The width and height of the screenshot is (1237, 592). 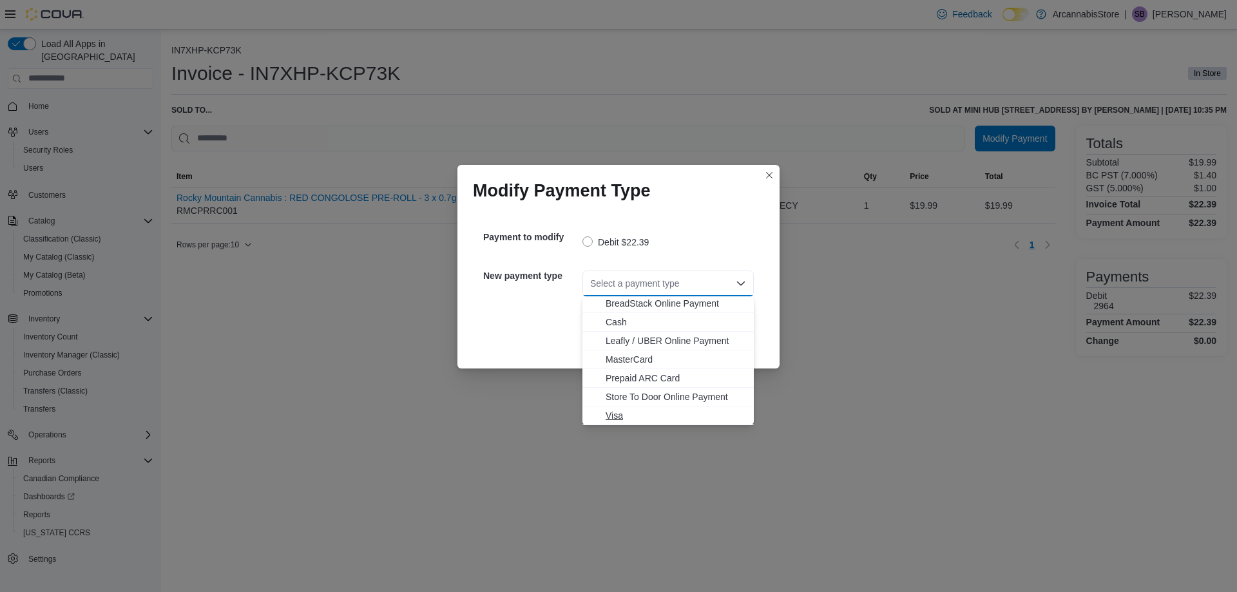 What do you see at coordinates (531, 237) in the screenshot?
I see `h5: Payment to modify` at bounding box center [531, 237].